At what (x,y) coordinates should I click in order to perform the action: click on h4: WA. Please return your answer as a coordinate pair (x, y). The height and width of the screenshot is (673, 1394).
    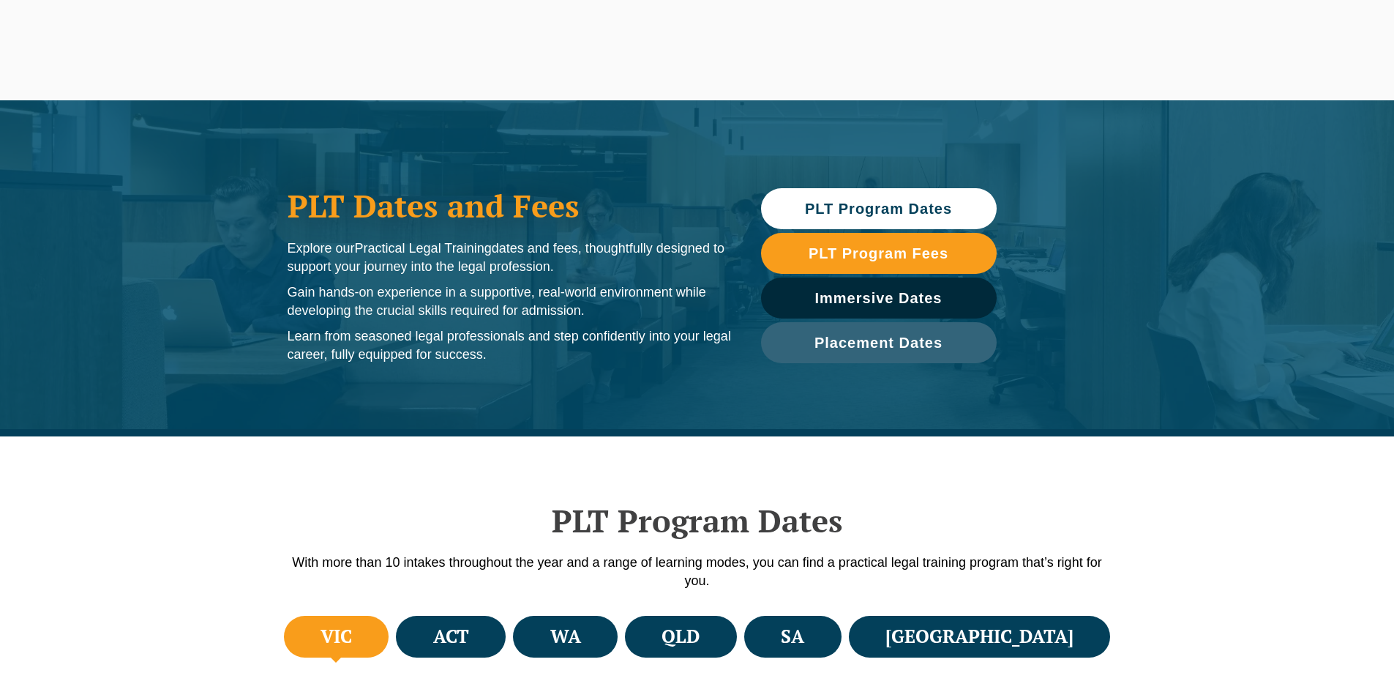
    Looking at the image, I should click on (566, 636).